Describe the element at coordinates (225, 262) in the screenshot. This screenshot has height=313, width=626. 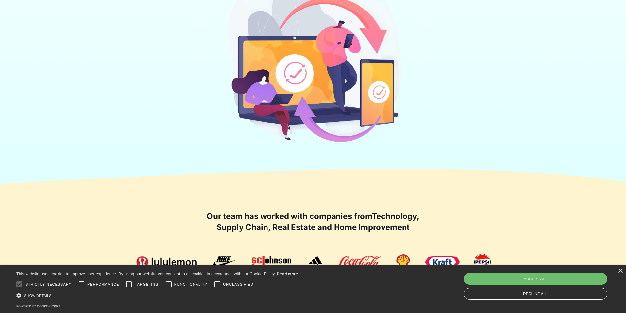
I see `img: nike logo` at that location.